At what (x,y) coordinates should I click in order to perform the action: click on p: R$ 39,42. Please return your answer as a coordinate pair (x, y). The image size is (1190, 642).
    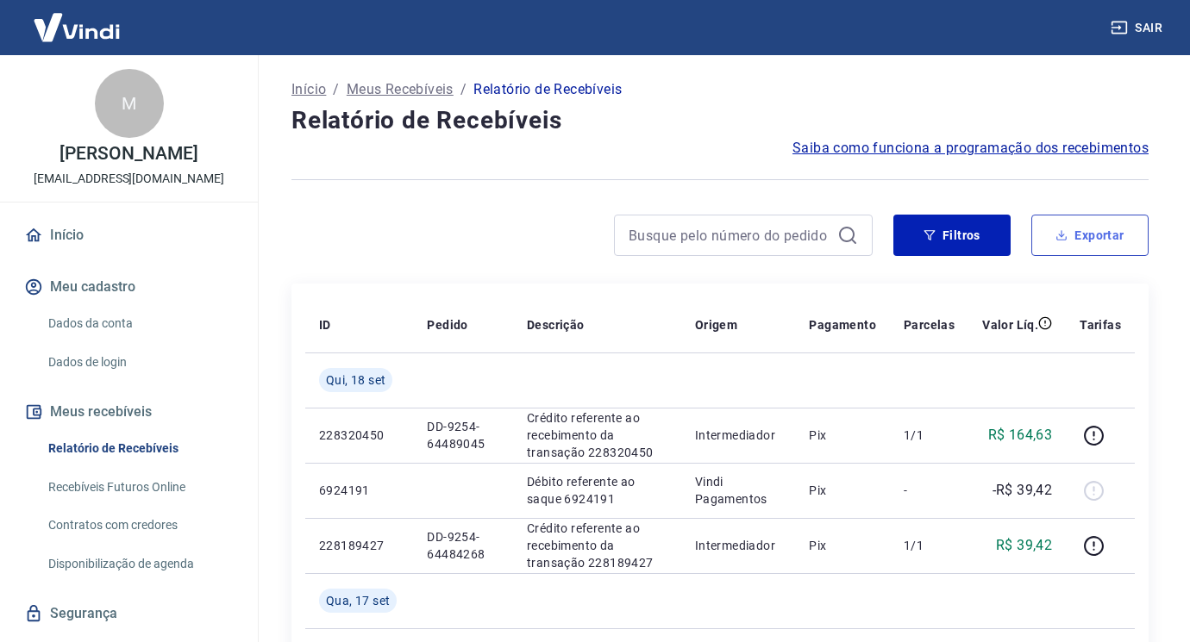
    Looking at the image, I should click on (1023, 546).